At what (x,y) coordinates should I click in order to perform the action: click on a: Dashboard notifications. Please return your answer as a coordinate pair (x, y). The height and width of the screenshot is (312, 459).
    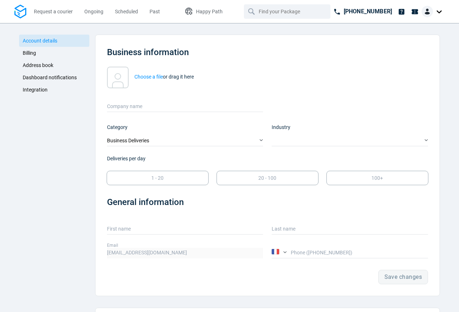
    Looking at the image, I should click on (54, 77).